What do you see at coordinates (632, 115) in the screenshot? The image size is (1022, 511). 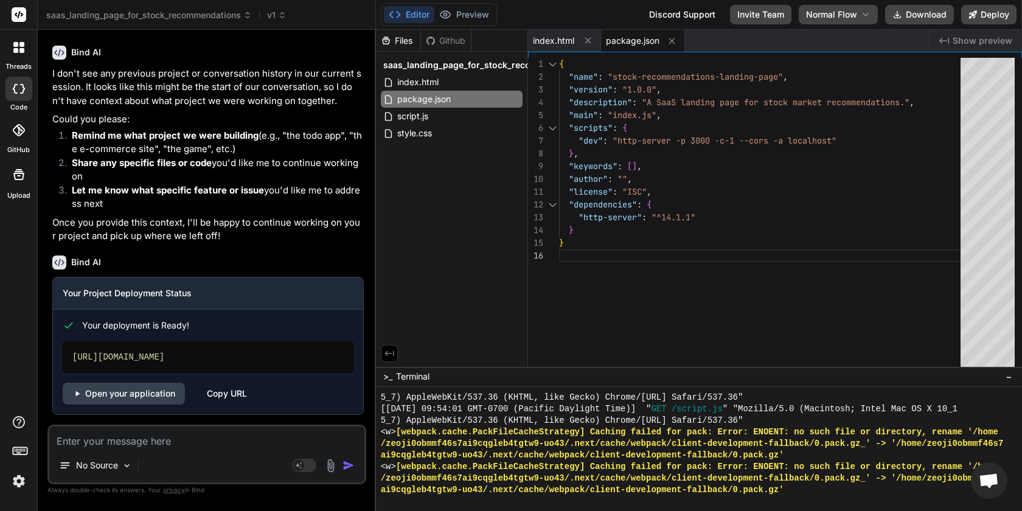 I see `span: "index.js"` at bounding box center [632, 115].